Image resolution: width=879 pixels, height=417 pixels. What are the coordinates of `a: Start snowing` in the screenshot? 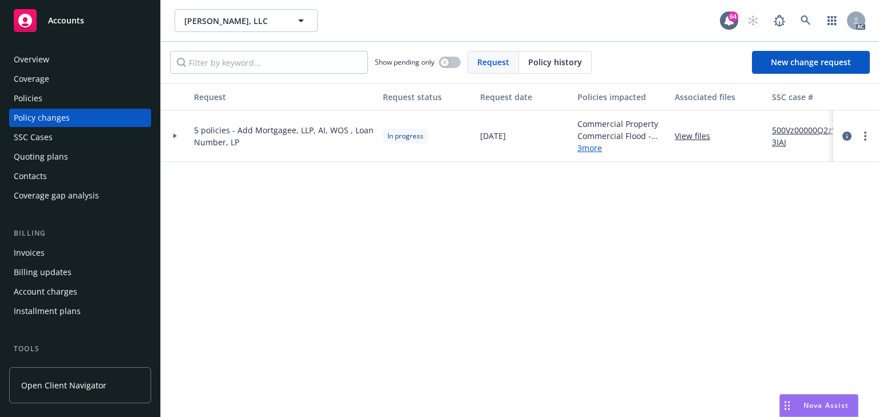 It's located at (753, 21).